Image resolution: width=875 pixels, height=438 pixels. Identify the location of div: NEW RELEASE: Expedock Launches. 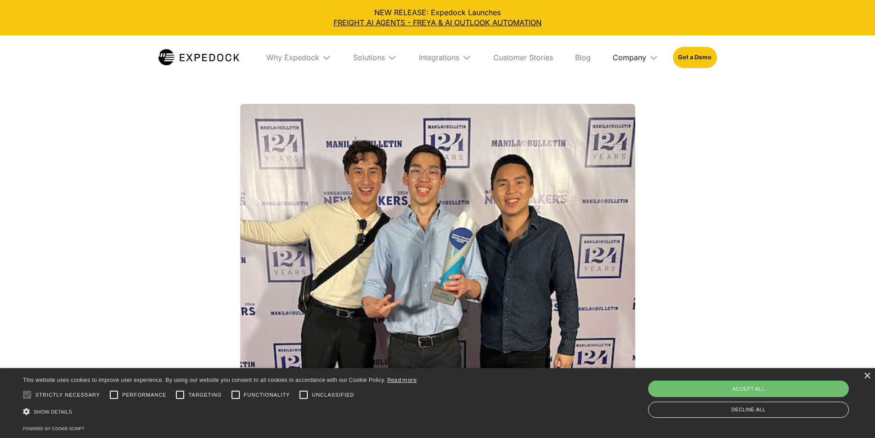
(437, 17).